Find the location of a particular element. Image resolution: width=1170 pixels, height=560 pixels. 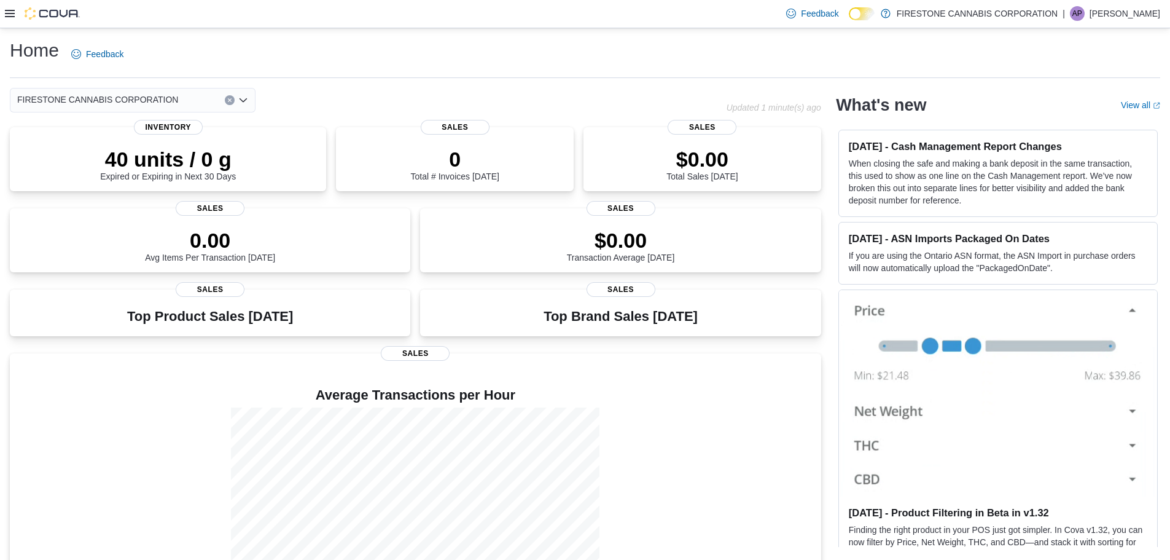

p: 0 is located at coordinates (455, 159).